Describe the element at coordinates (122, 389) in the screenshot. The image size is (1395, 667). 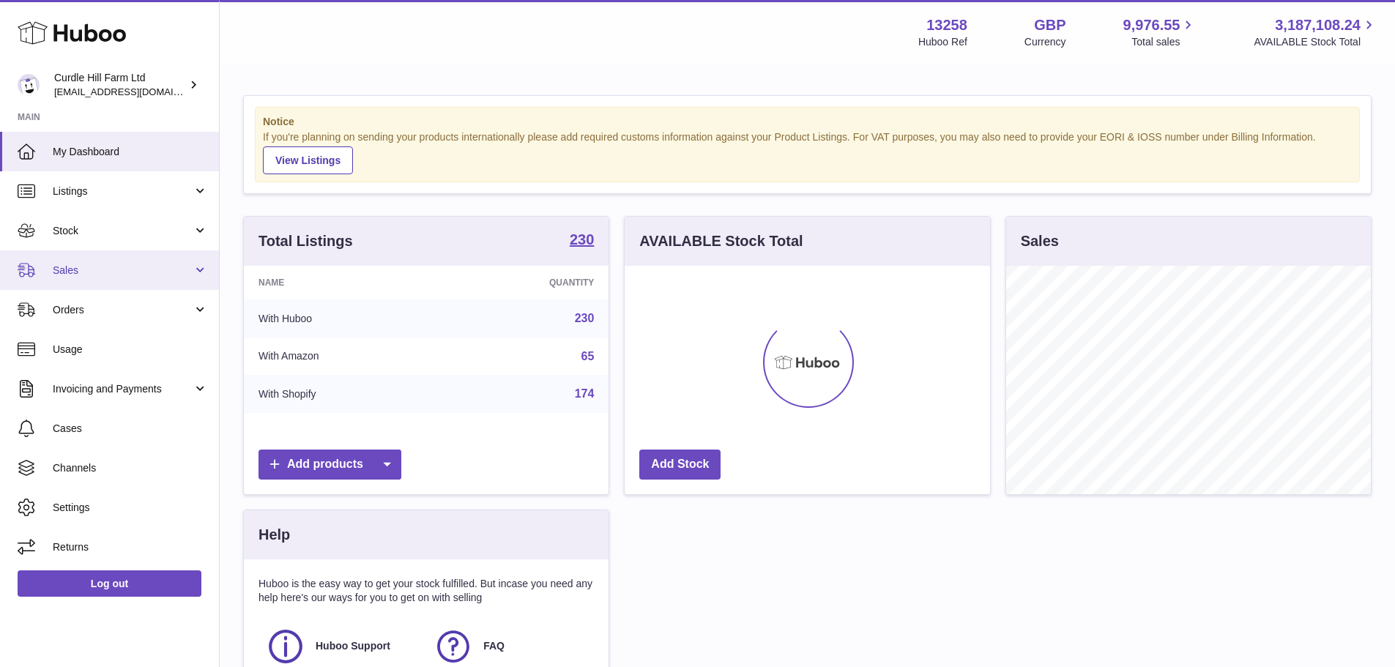
I see `span: Invoicing and Payments` at that location.